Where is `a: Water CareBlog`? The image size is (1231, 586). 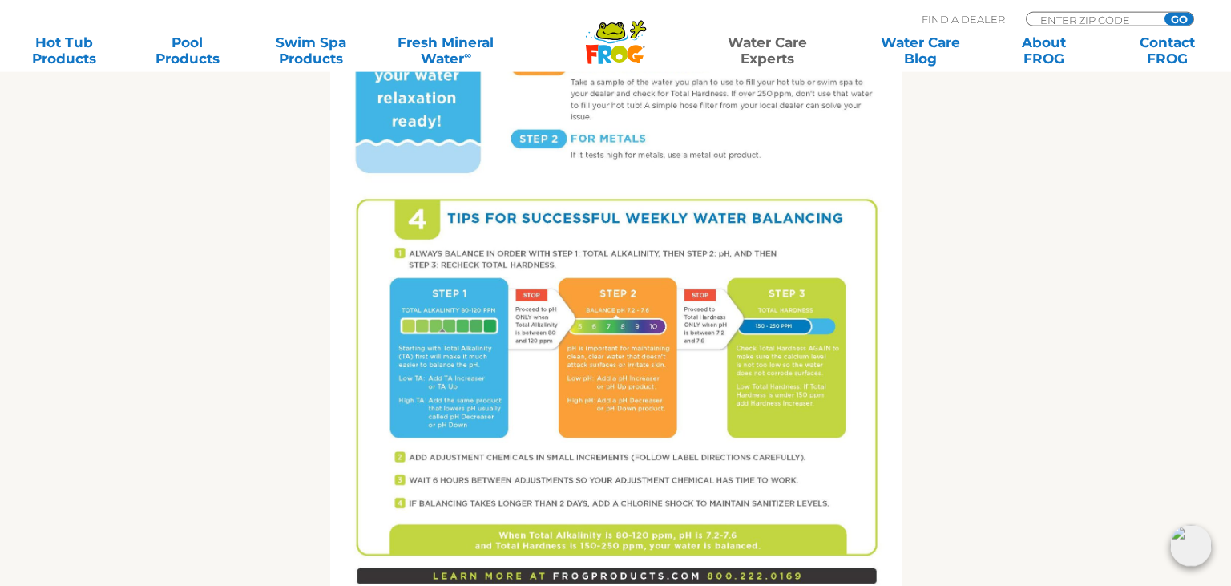
a: Water CareBlog is located at coordinates (921, 50).